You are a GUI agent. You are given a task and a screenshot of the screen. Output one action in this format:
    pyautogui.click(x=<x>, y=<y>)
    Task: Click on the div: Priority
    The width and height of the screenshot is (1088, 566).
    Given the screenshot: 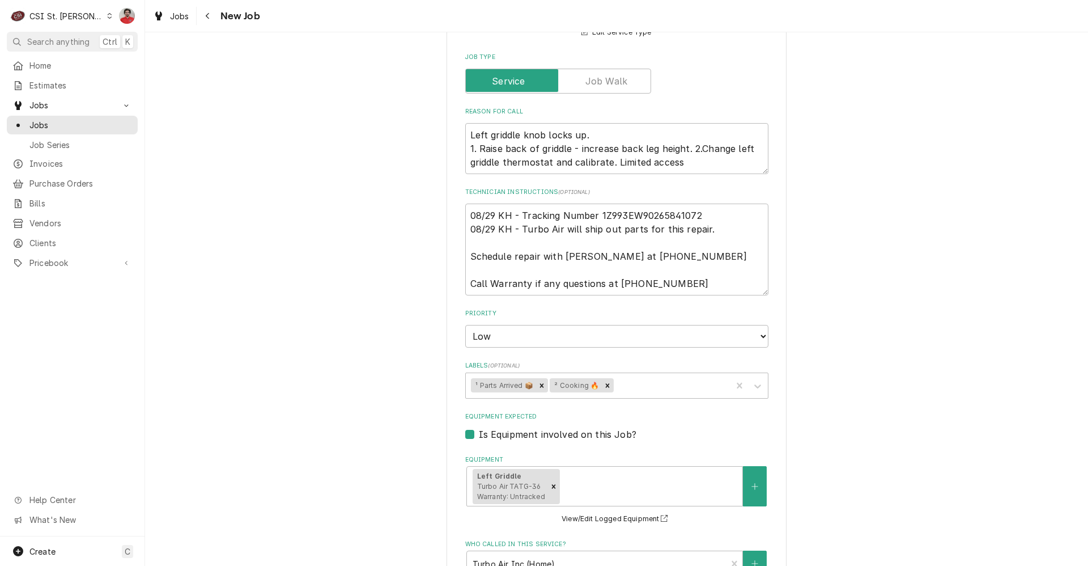 What is the action you would take?
    pyautogui.click(x=617, y=328)
    